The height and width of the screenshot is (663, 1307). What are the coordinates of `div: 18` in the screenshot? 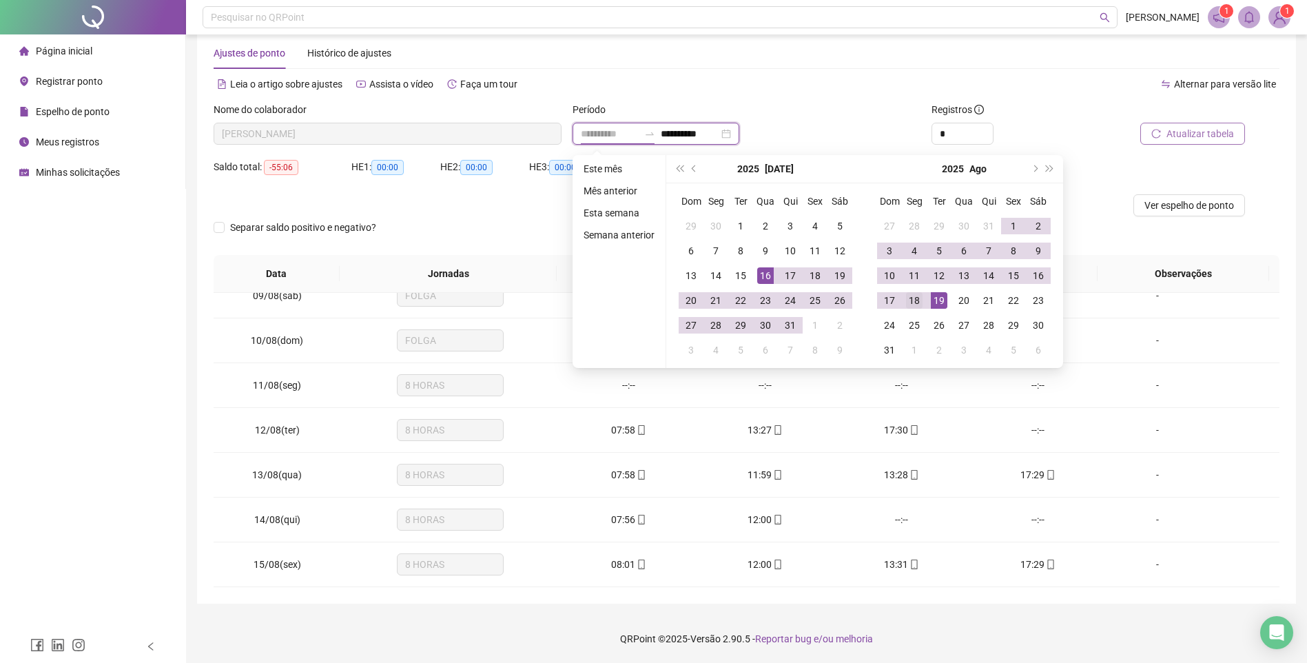 It's located at (915, 300).